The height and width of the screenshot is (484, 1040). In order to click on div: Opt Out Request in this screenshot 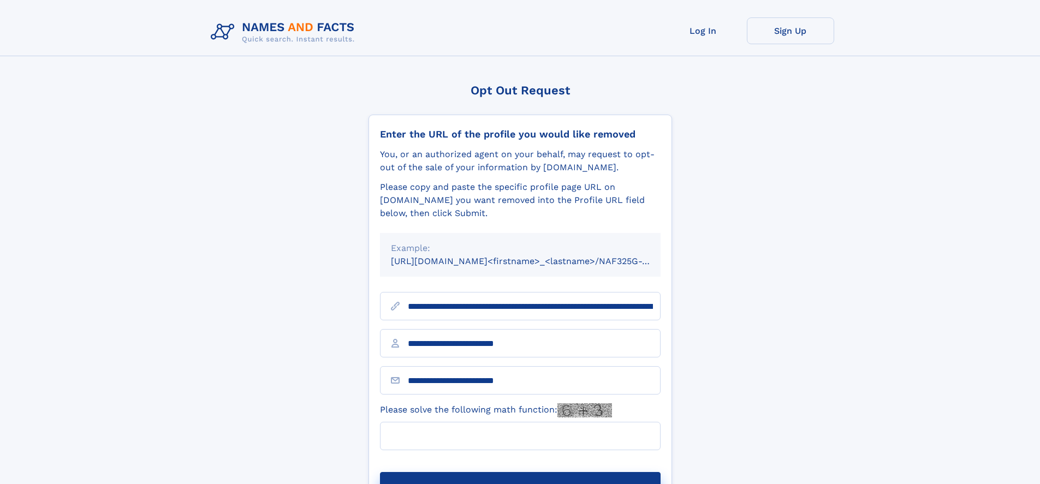, I will do `click(520, 90)`.